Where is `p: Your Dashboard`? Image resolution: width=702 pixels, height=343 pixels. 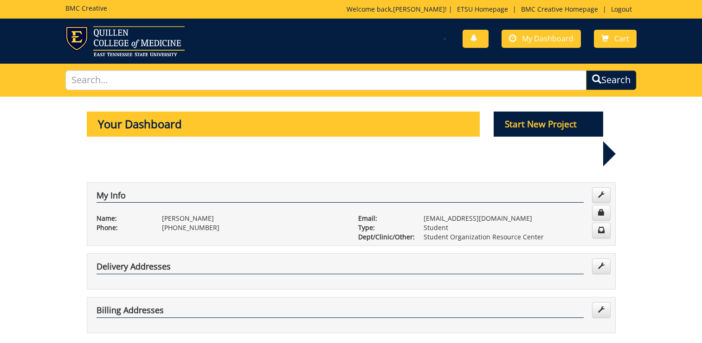
p: Your Dashboard is located at coordinates (284, 124).